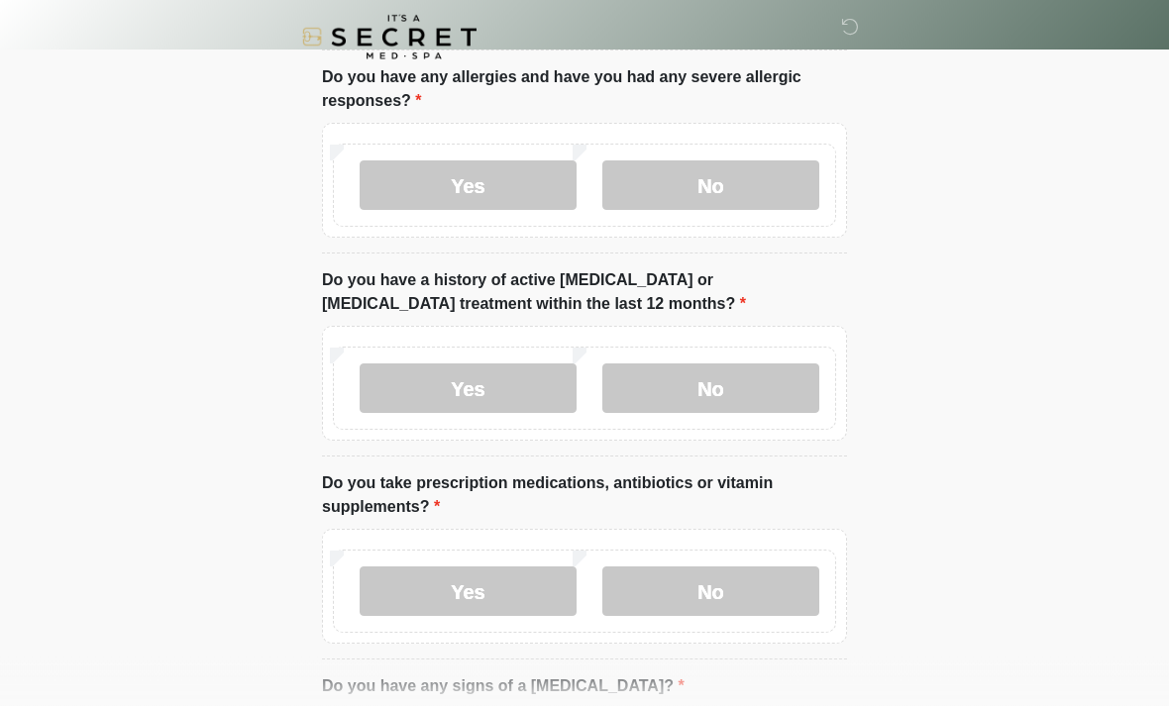 The height and width of the screenshot is (706, 1169). What do you see at coordinates (389, 37) in the screenshot?
I see `img: It's A Secret Med Spa Logo` at bounding box center [389, 37].